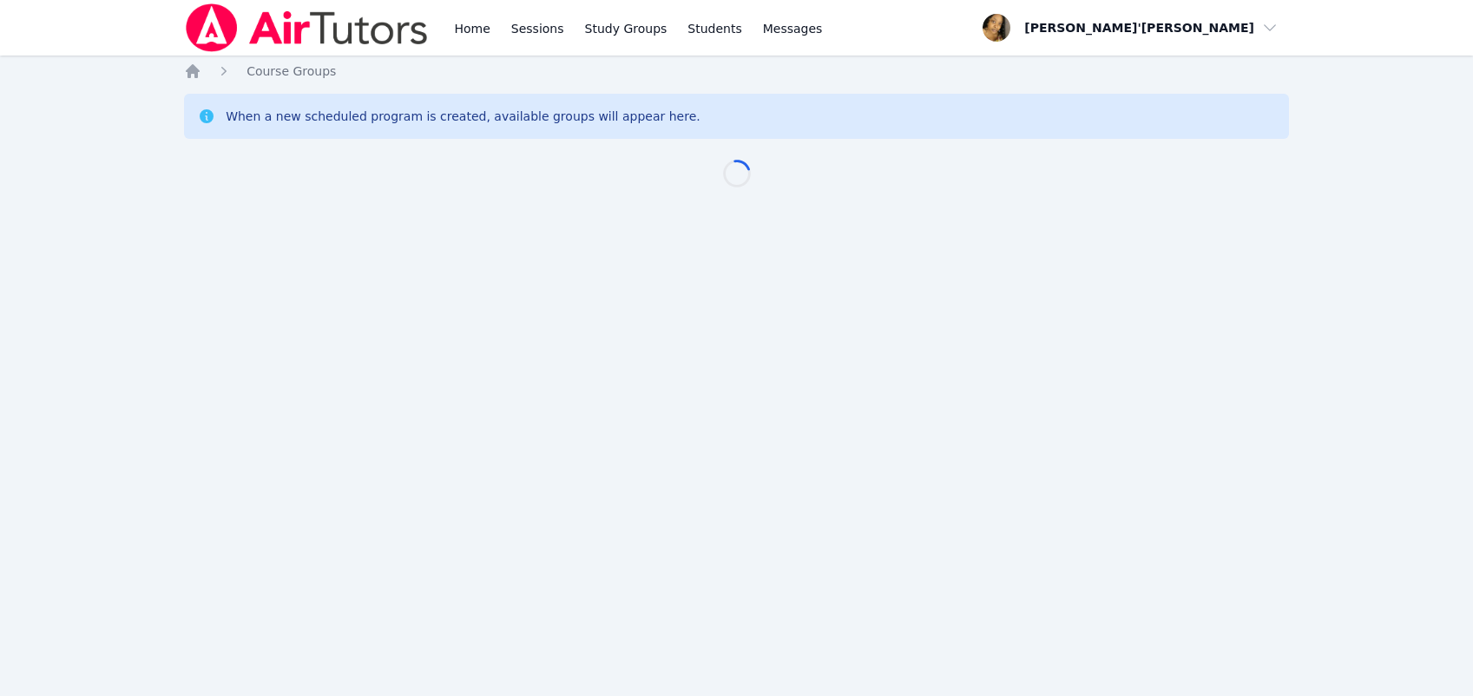 The height and width of the screenshot is (696, 1473). Describe the element at coordinates (306, 28) in the screenshot. I see `img: Air Tutors` at that location.